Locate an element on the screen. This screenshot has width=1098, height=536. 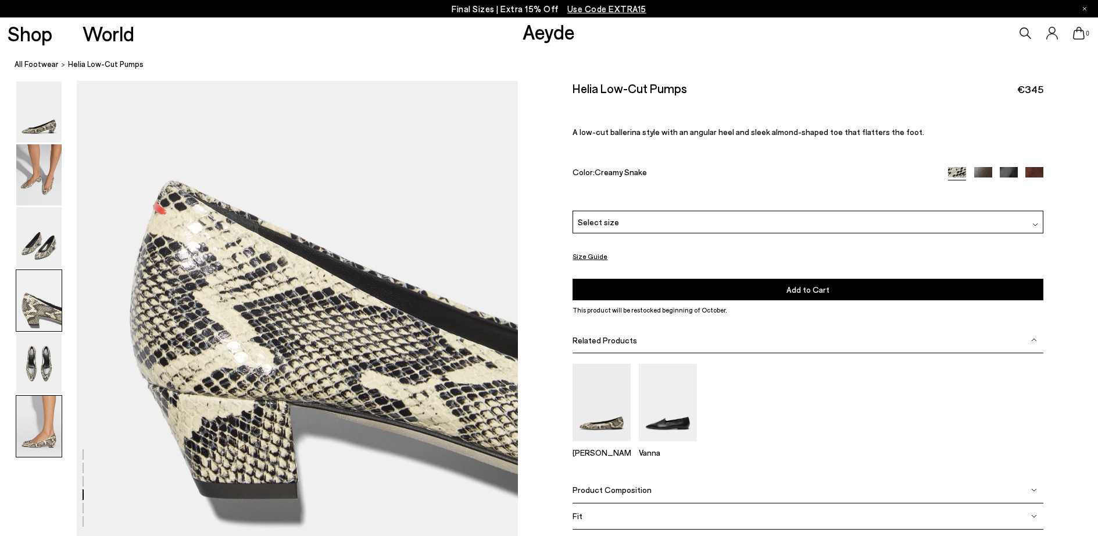
div: Color: is located at coordinates (753, 173).